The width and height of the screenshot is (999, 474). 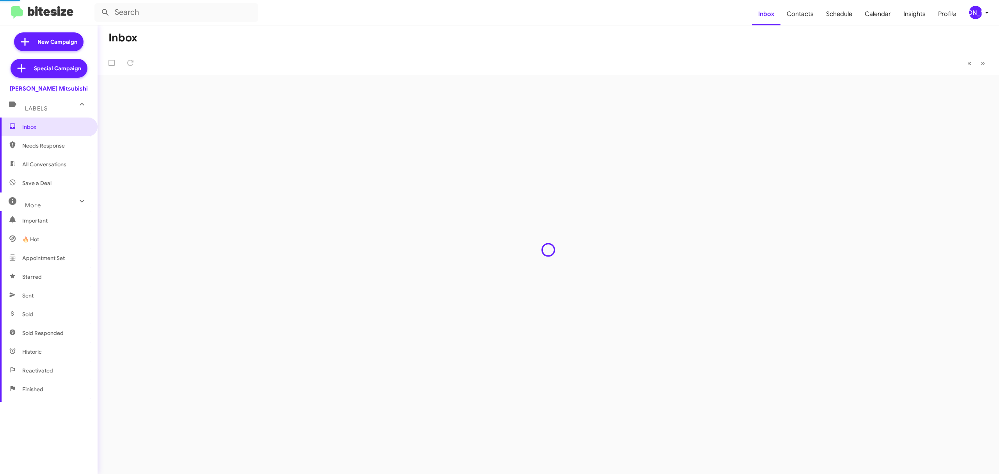 I want to click on a: Contacts, so click(x=800, y=14).